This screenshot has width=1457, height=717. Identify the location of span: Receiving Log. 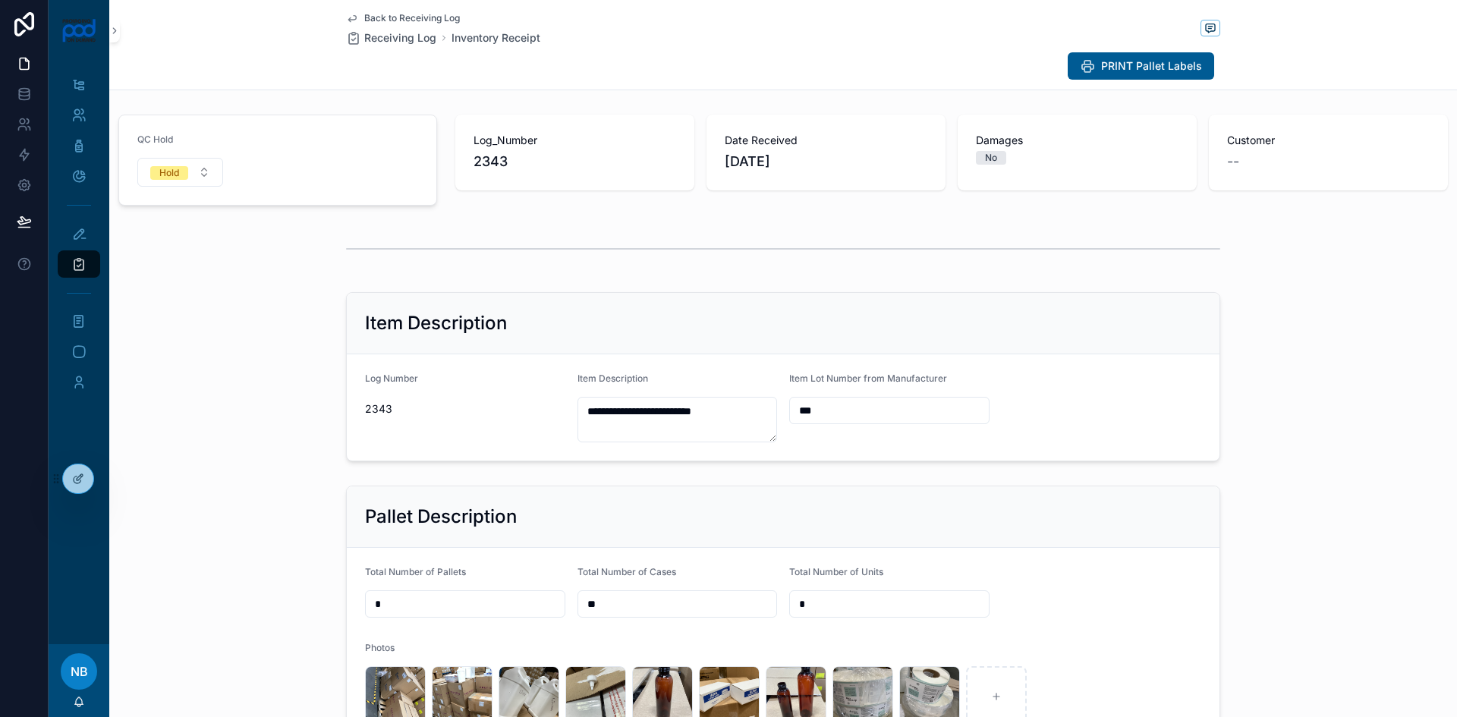
(400, 38).